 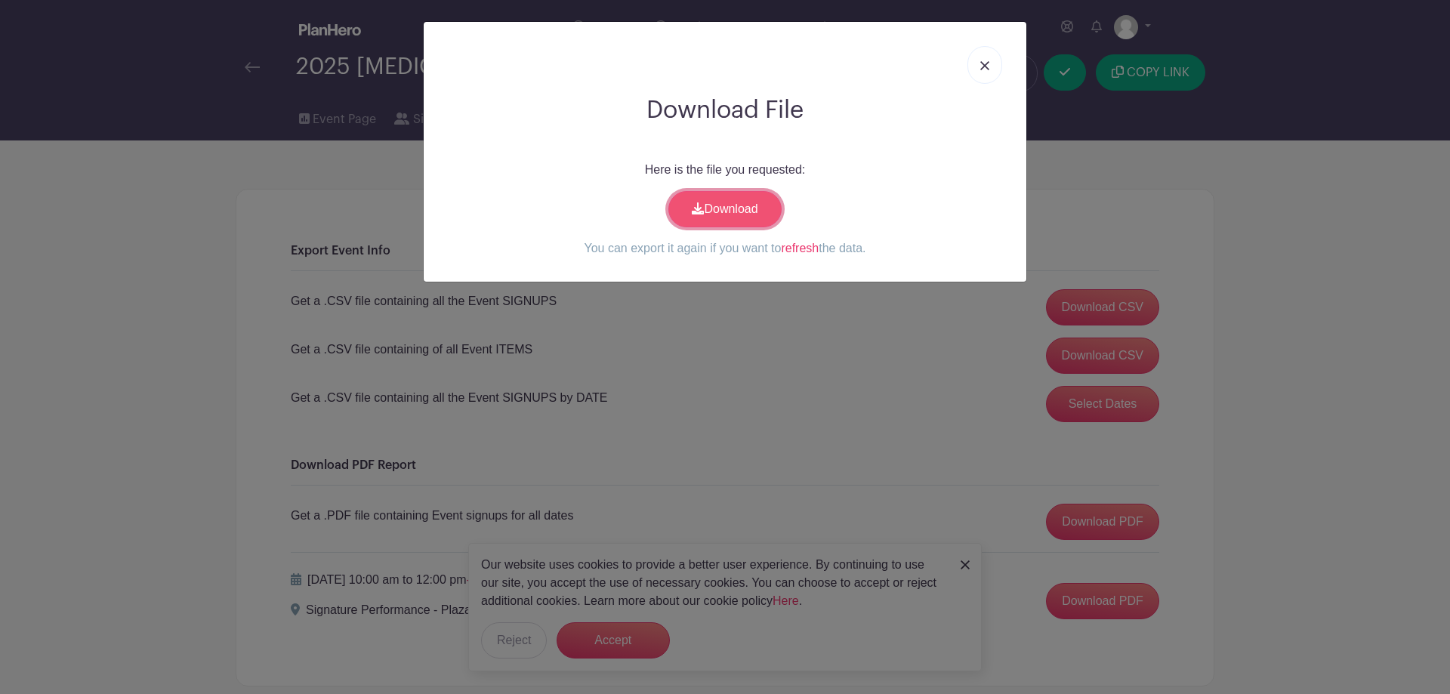 I want to click on a: Download, so click(x=725, y=209).